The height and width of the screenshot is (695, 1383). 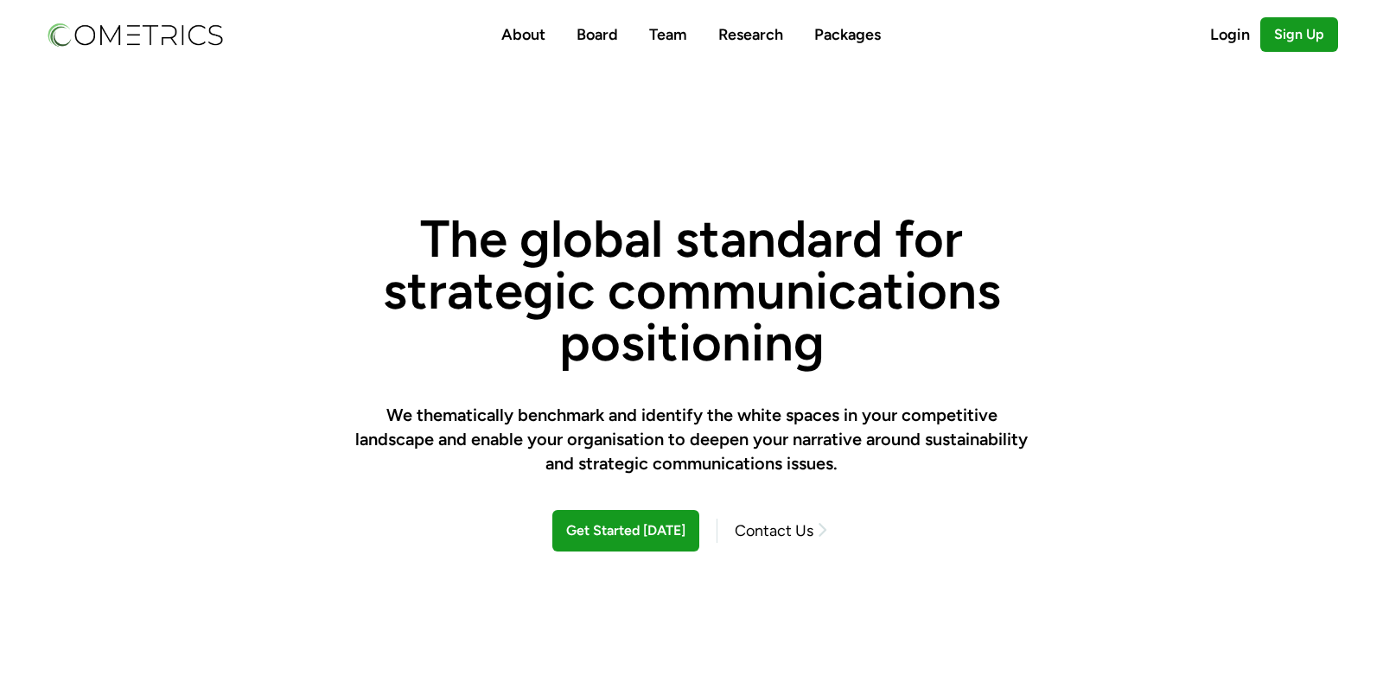 What do you see at coordinates (750, 35) in the screenshot?
I see `a: Research` at bounding box center [750, 35].